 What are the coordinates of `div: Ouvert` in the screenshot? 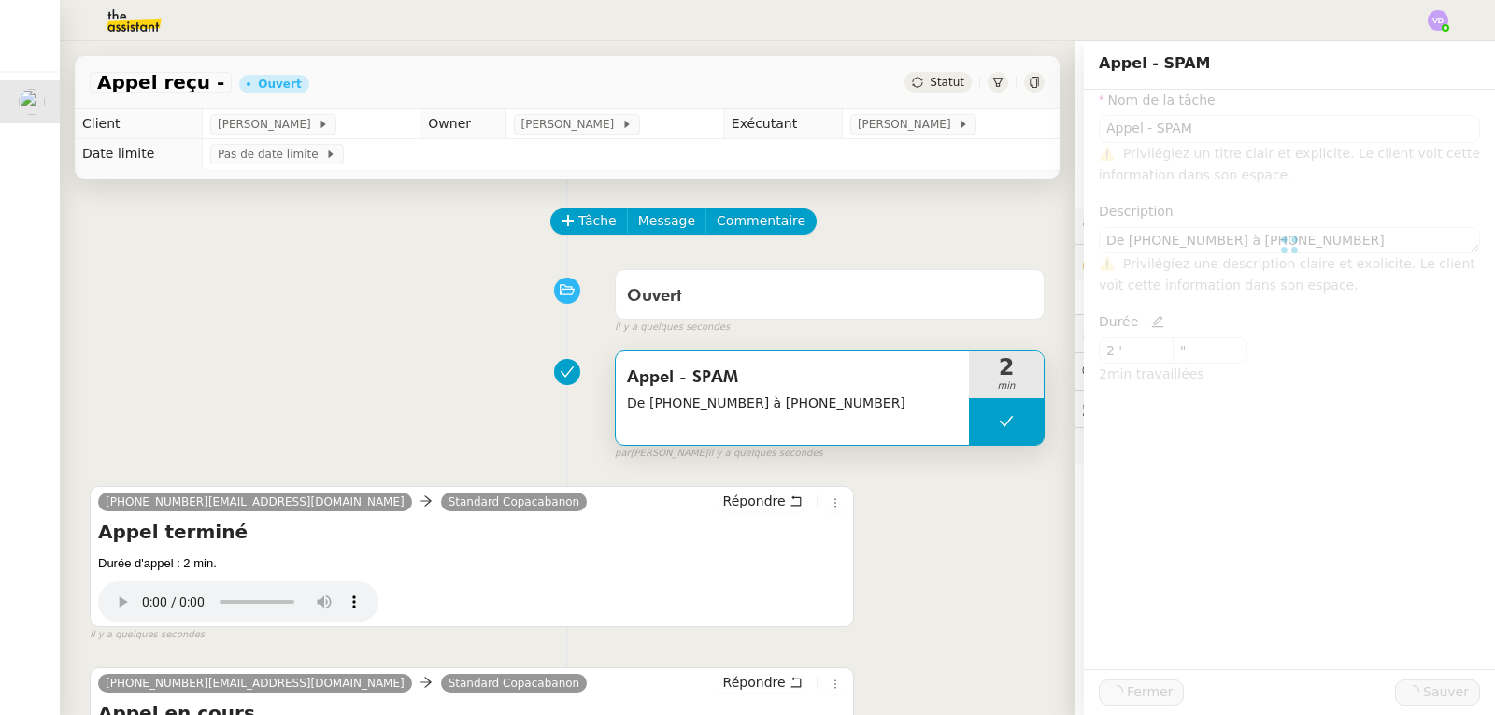 It's located at (279, 84).